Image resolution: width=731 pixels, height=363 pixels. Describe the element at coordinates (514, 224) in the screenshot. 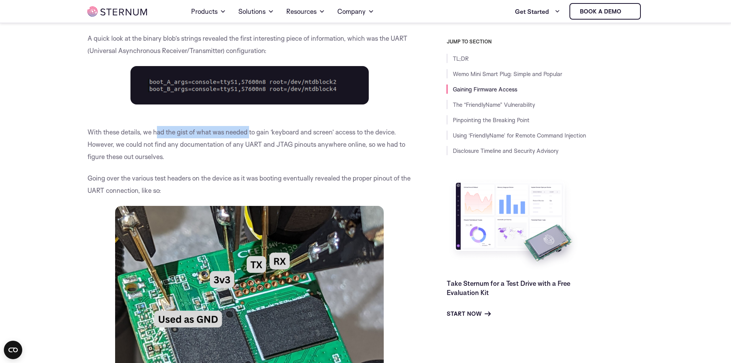

I see `img: Take Sternum for a Test Drive with a Free Evaluation Kit` at that location.